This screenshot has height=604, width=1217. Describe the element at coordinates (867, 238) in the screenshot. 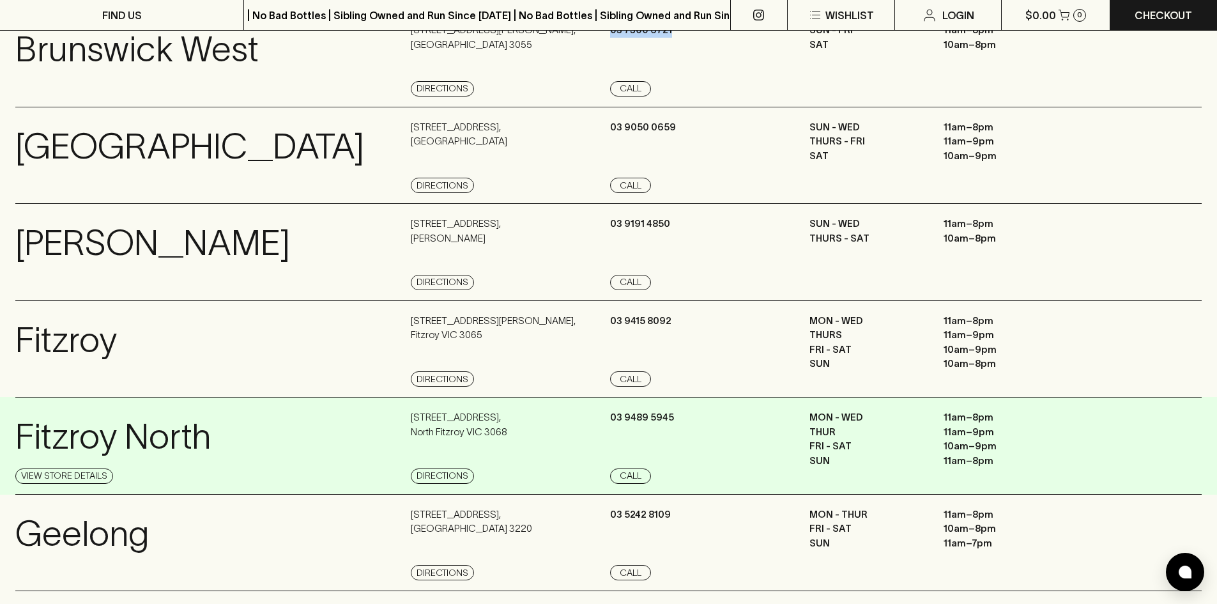

I see `p: THURS - SAT` at that location.